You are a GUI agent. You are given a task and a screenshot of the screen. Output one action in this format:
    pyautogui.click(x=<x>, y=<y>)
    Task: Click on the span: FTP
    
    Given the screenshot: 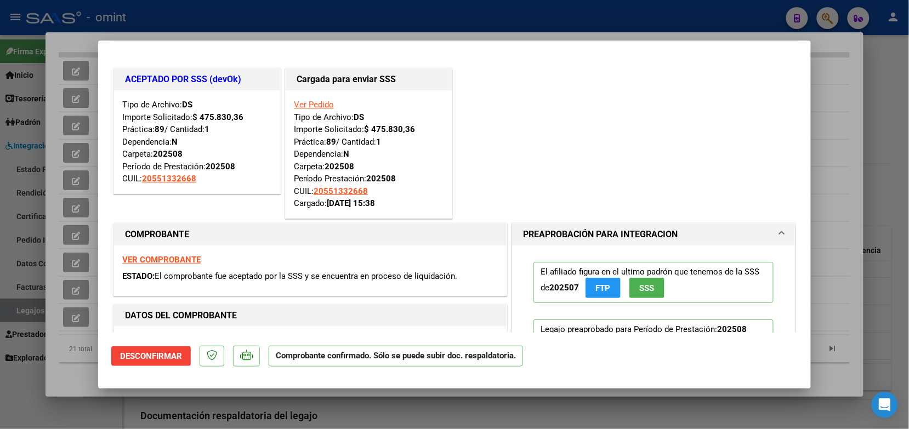 What is the action you would take?
    pyautogui.click(x=603, y=288)
    